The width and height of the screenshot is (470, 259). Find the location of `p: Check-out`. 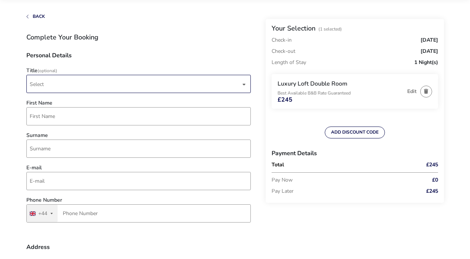

p: Check-out is located at coordinates (284, 51).